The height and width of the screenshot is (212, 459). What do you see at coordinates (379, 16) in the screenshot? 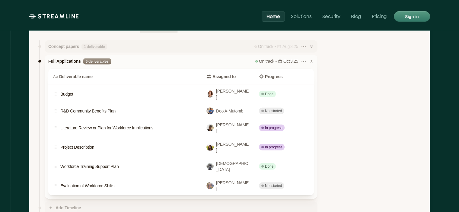
I see `a: Pricing` at bounding box center [379, 16].